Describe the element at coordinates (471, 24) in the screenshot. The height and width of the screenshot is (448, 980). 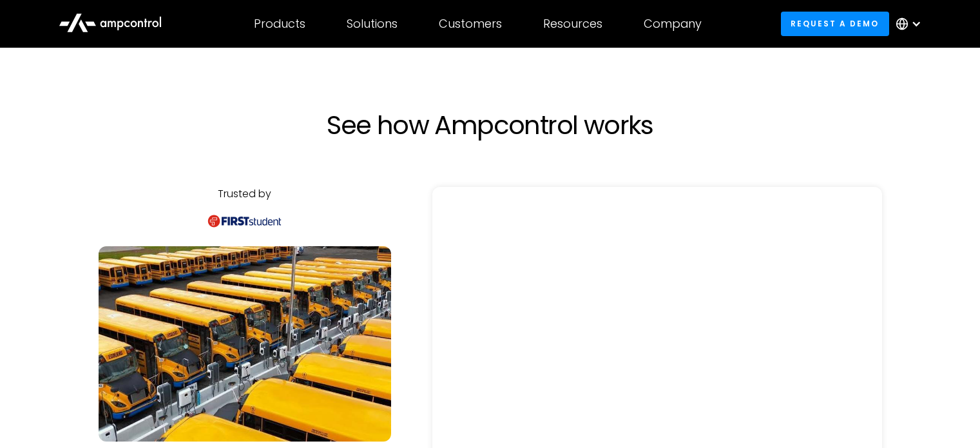
I see `div: Customers` at that location.